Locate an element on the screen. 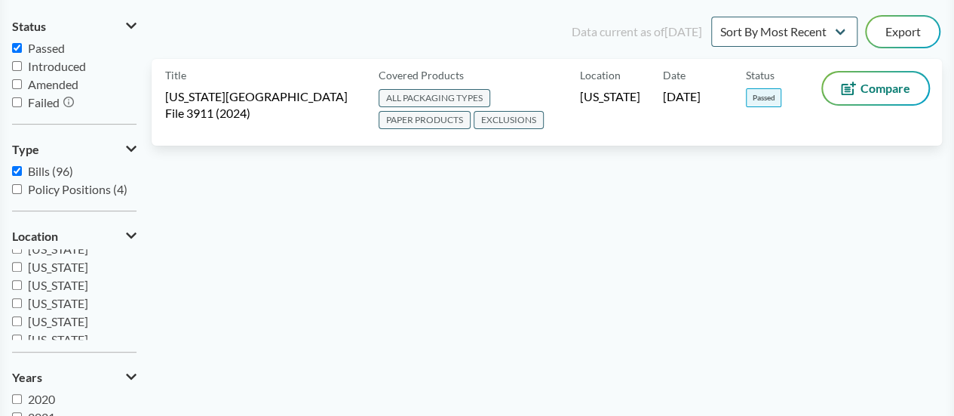 The width and height of the screenshot is (954, 416). input: Bills (96) is located at coordinates (17, 171).